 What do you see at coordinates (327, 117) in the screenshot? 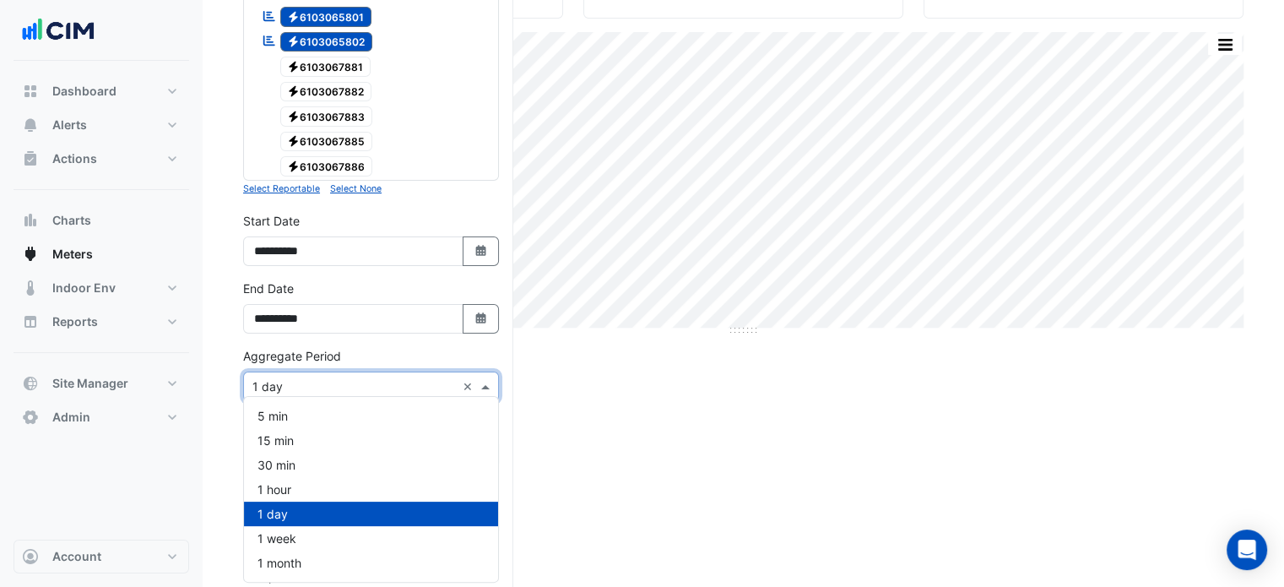
I see `span: 6103067883` at bounding box center [327, 117].